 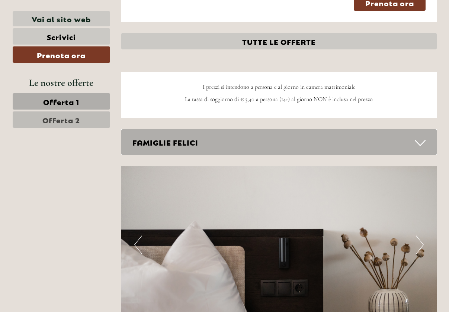 I want to click on span: Offerta 2, so click(x=61, y=120).